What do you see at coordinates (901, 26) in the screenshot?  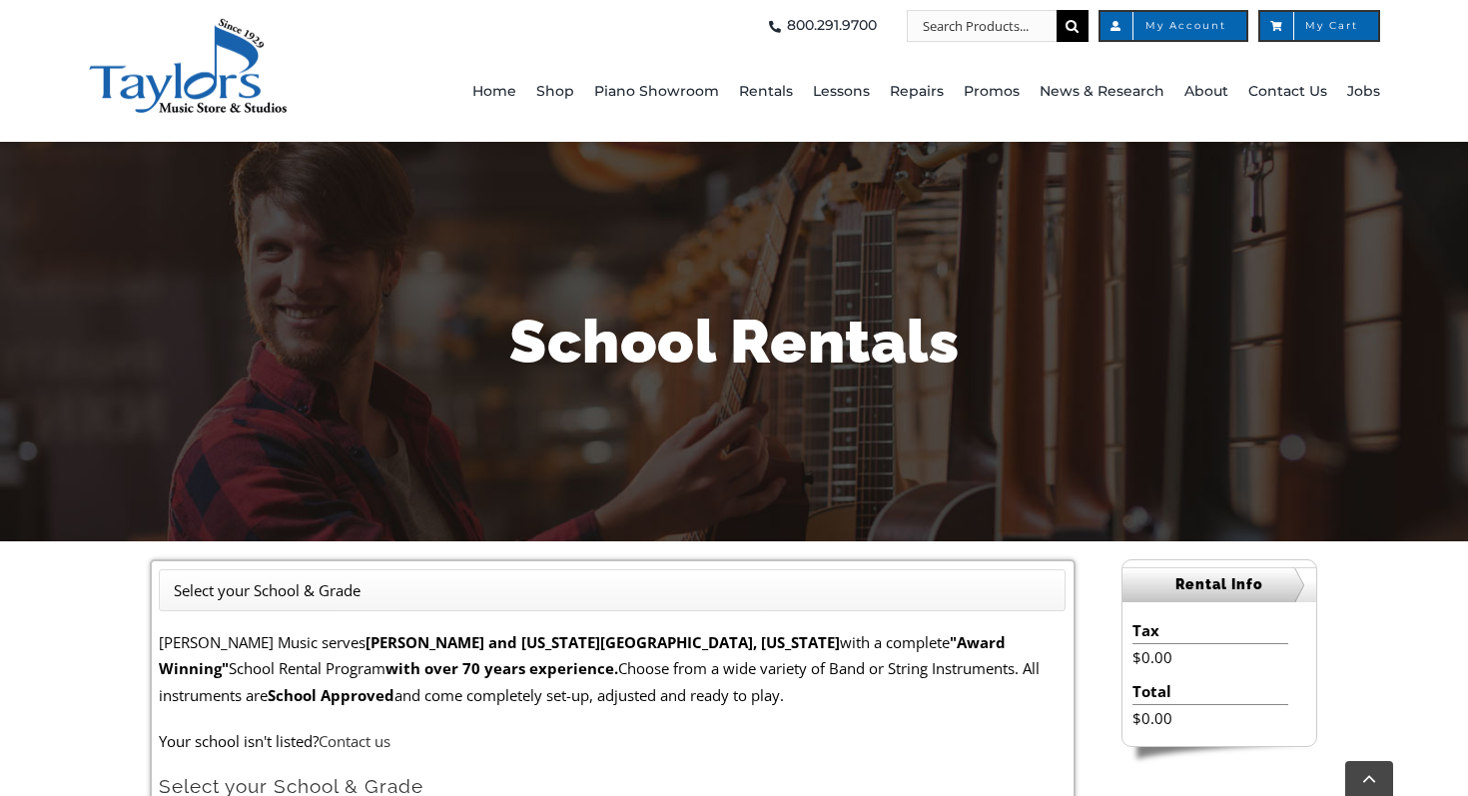 I see `nav: Top Right` at bounding box center [901, 26].